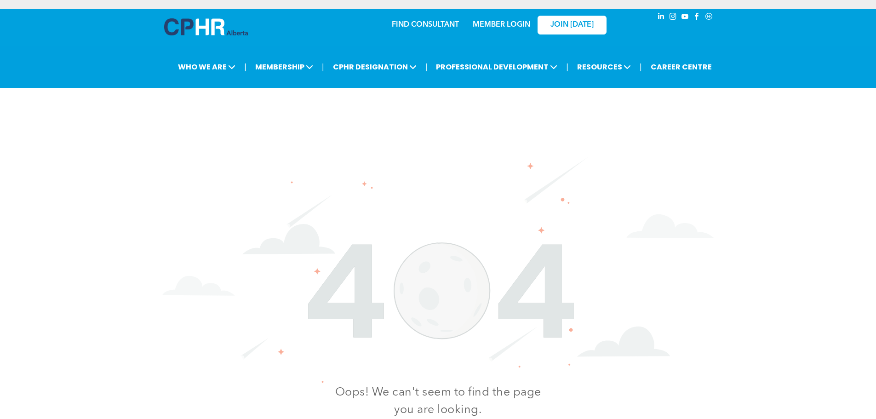 Image resolution: width=876 pixels, height=419 pixels. I want to click on span: RESOURCES, so click(604, 67).